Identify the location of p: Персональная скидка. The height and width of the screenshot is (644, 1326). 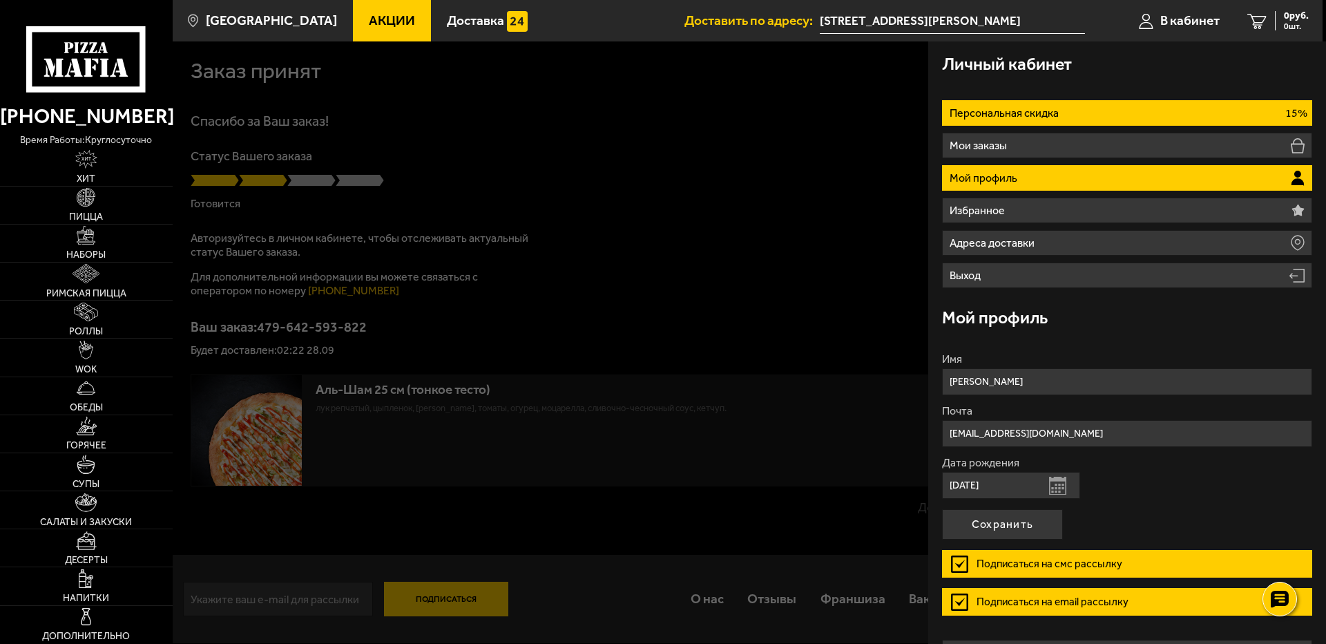
(1006, 113).